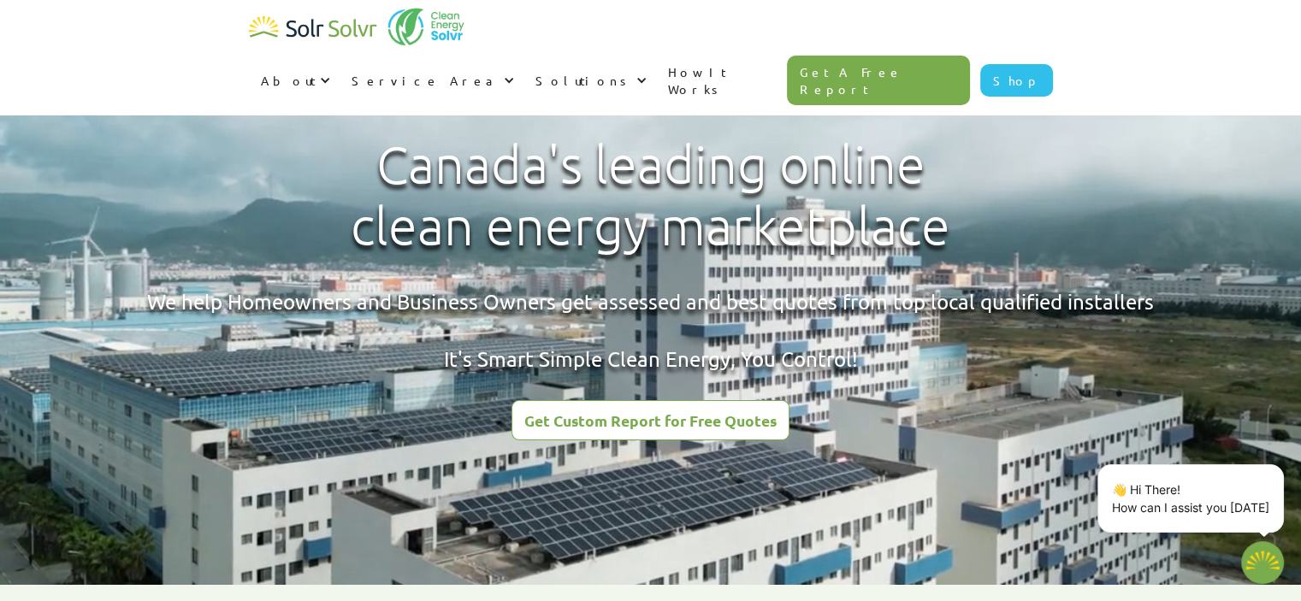  What do you see at coordinates (1263, 563) in the screenshot?
I see `img: 1702586718.png` at bounding box center [1263, 563].